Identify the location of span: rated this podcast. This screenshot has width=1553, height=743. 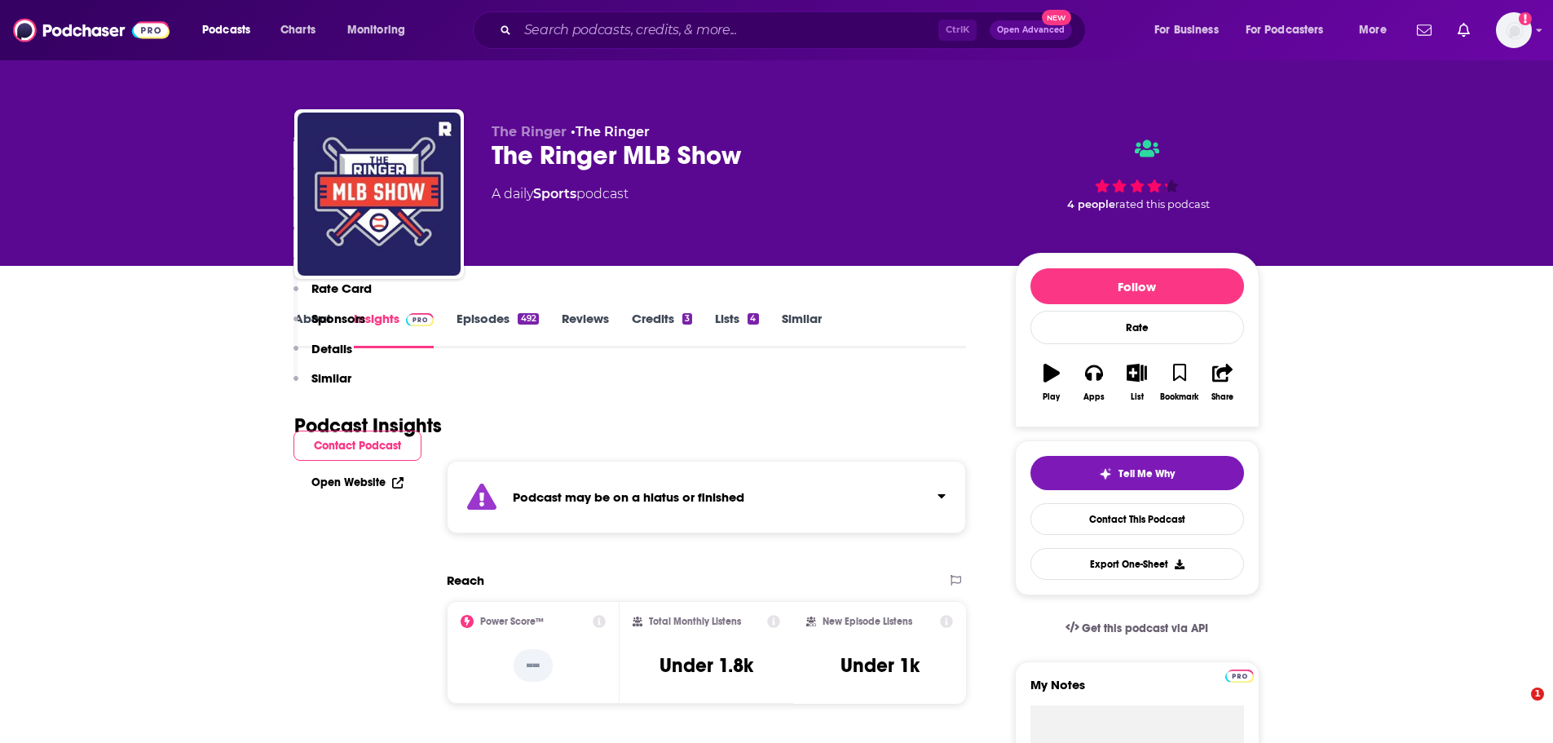
(1163, 204).